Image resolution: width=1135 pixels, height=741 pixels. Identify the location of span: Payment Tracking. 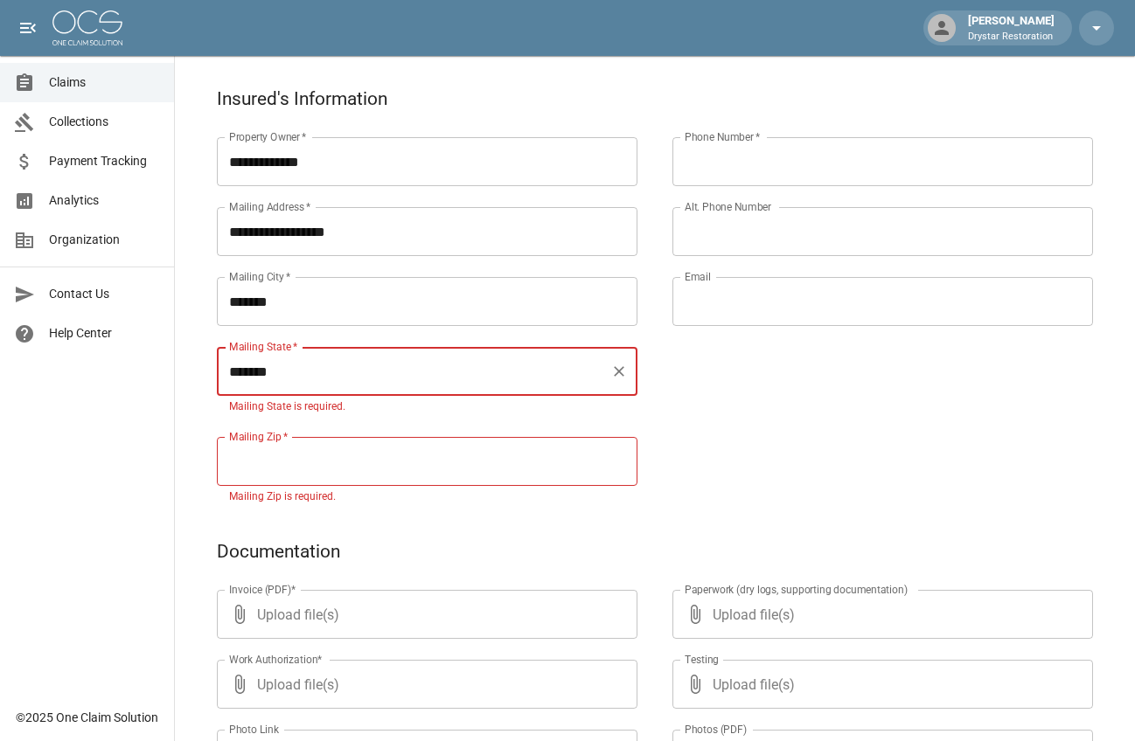
(104, 161).